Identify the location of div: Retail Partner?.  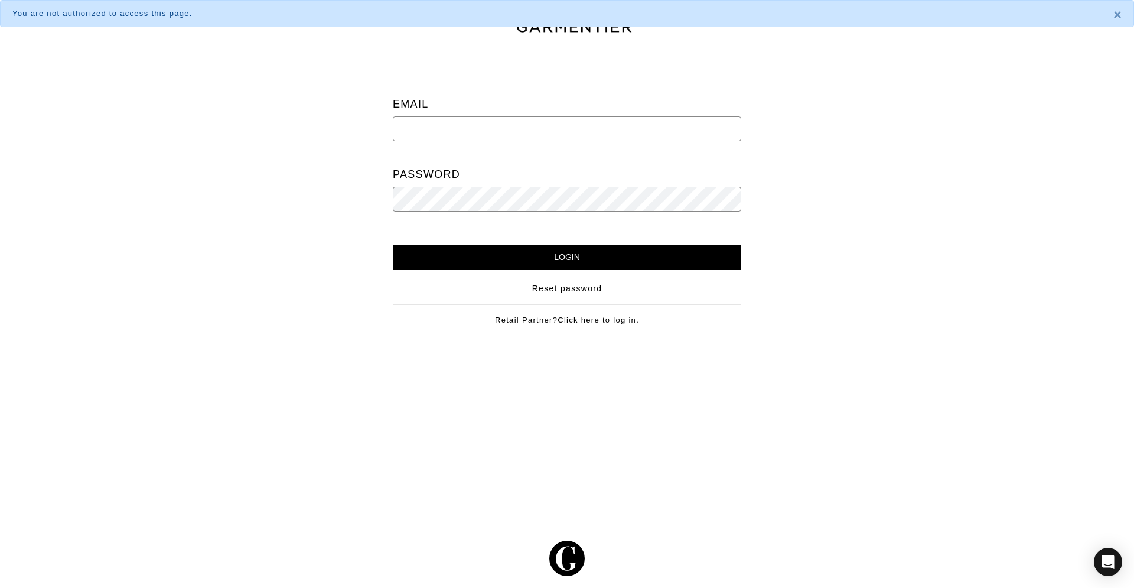
(567, 315).